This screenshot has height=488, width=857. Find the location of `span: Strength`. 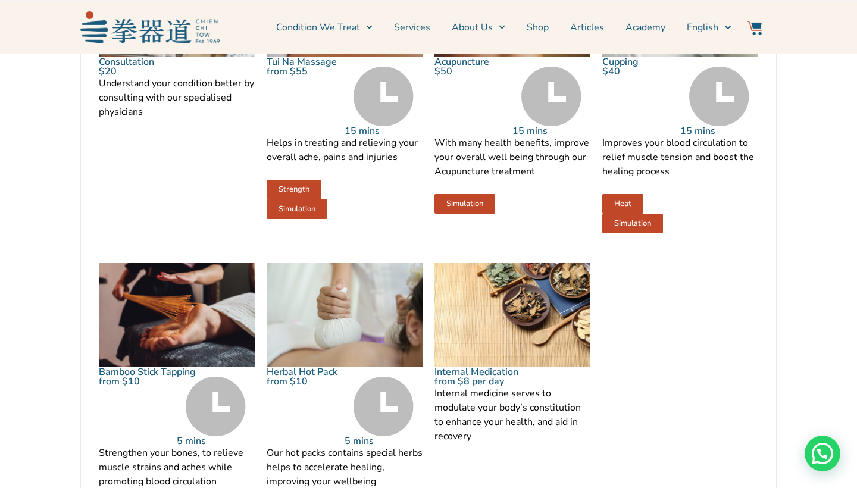

span: Strength is located at coordinates (294, 189).